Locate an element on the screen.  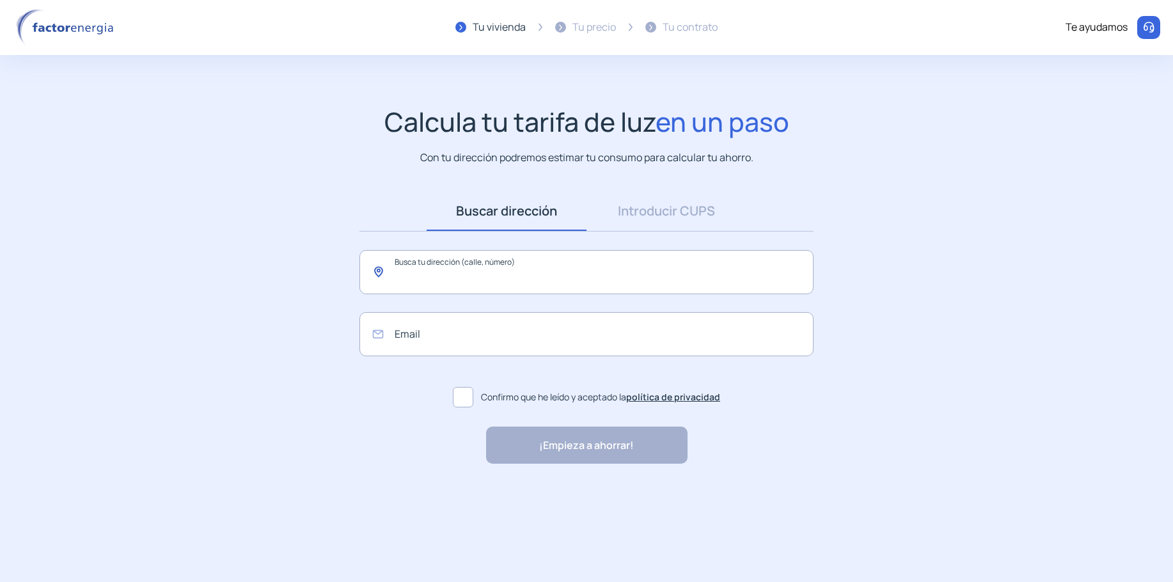
h1: Calcula tu tarifa de luz is located at coordinates (586, 121).